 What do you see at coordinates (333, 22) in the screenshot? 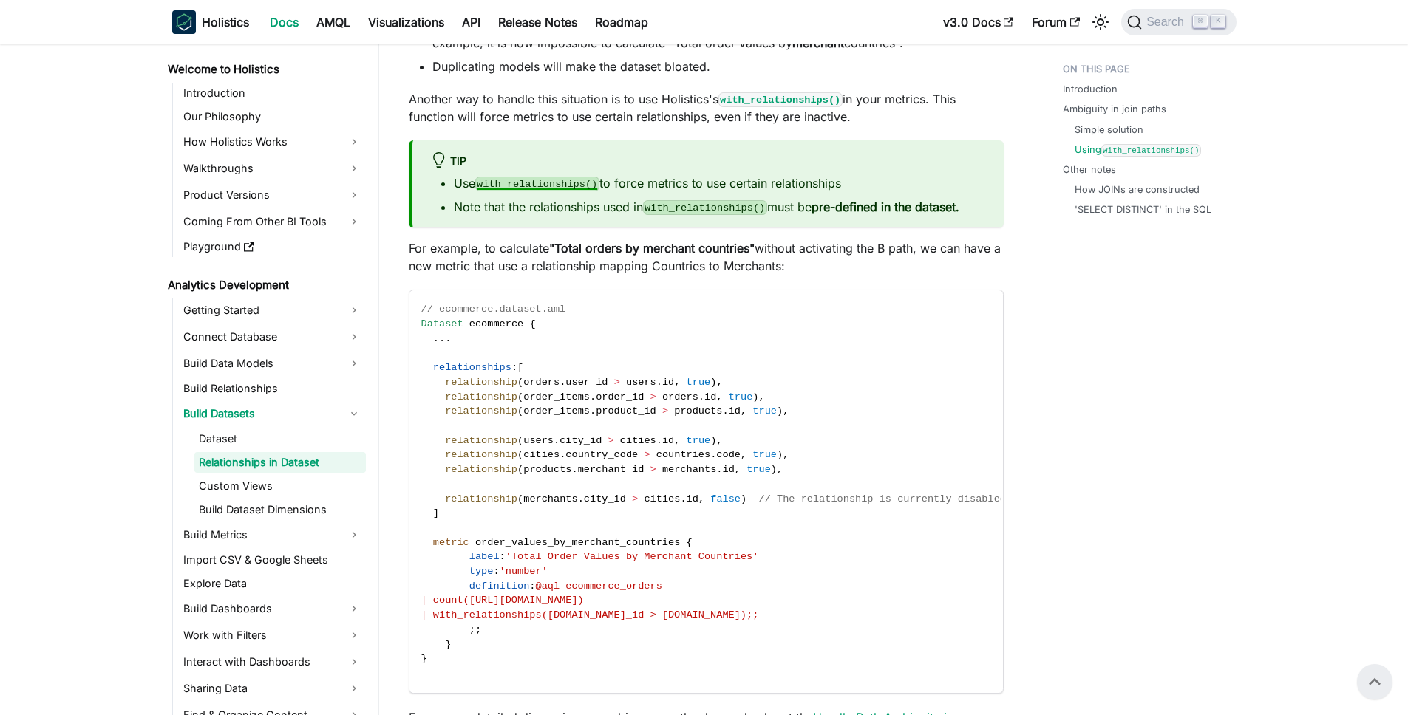
I see `a: AMQL` at bounding box center [333, 22].